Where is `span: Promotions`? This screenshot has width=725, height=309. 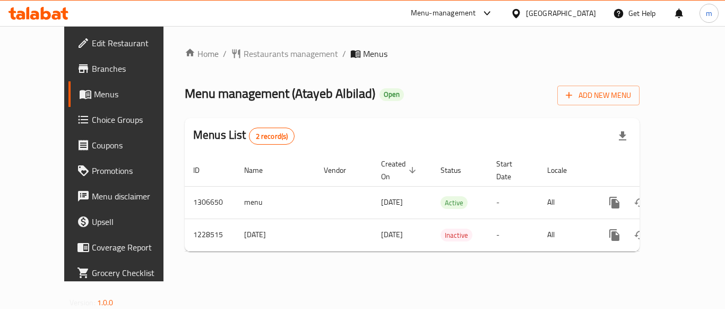
span: Promotions is located at coordinates (134, 170).